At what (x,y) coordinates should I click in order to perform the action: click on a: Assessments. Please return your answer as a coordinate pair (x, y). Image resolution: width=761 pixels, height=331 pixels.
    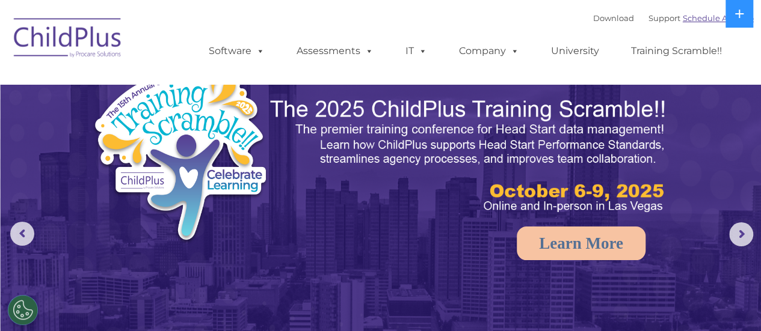
    Looking at the image, I should click on (335, 51).